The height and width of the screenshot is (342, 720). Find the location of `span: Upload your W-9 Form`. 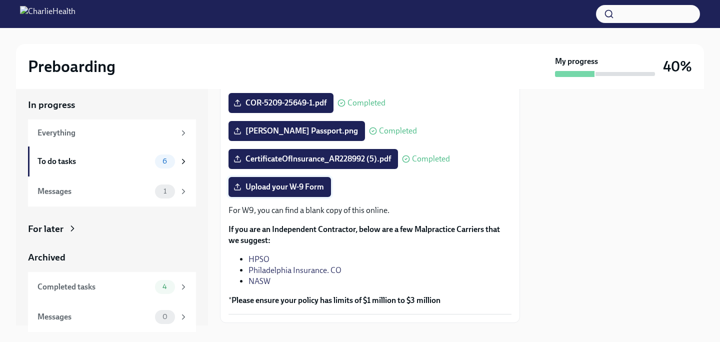

span: Upload your W-9 Form is located at coordinates (279, 187).